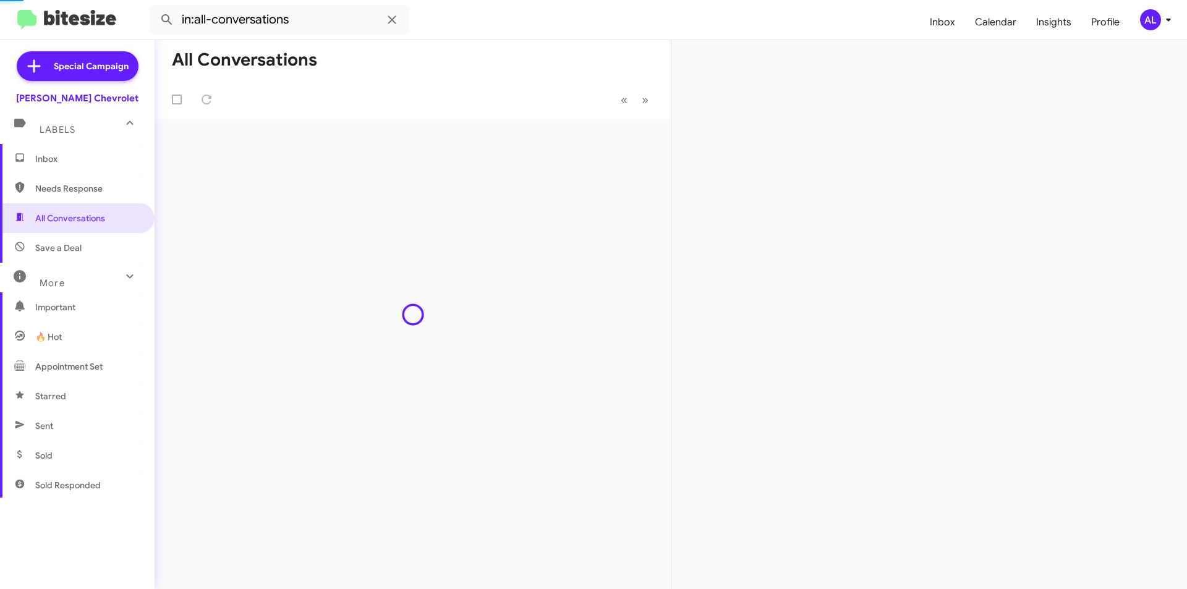  What do you see at coordinates (995, 22) in the screenshot?
I see `span: Calendar` at bounding box center [995, 22].